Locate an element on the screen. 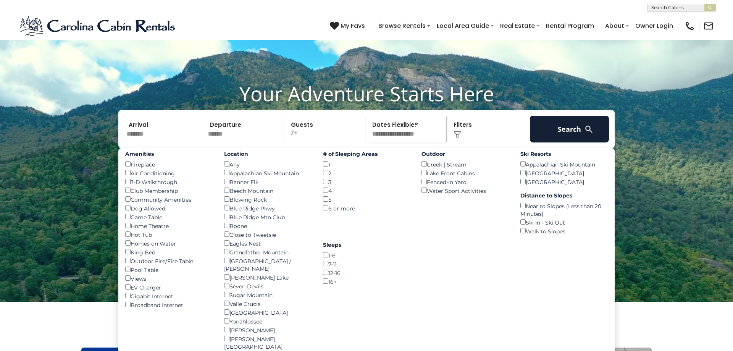 Image resolution: width=733 pixels, height=351 pixels. div: 3-D Walkthrough is located at coordinates (169, 181).